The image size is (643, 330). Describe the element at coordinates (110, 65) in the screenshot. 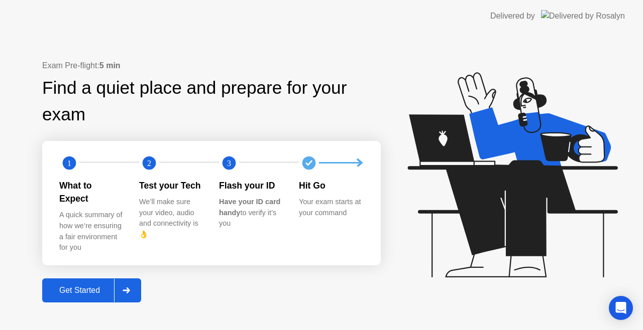

I see `b: 5 min` at that location.